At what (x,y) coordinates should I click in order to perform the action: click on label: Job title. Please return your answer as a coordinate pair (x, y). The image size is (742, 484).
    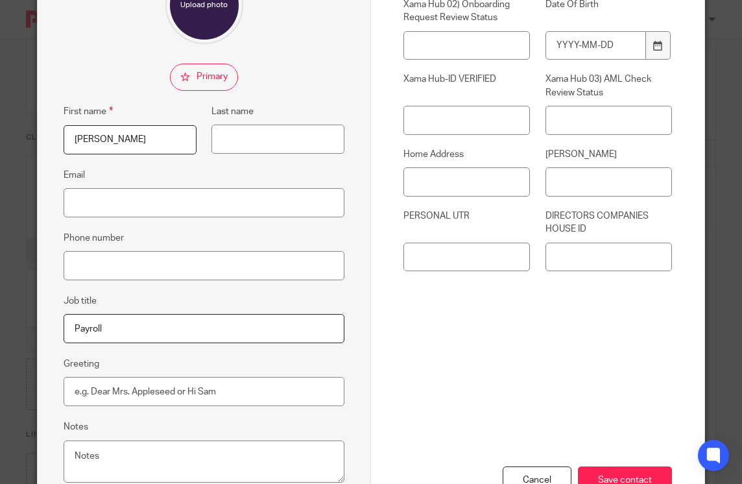
    Looking at the image, I should click on (80, 301).